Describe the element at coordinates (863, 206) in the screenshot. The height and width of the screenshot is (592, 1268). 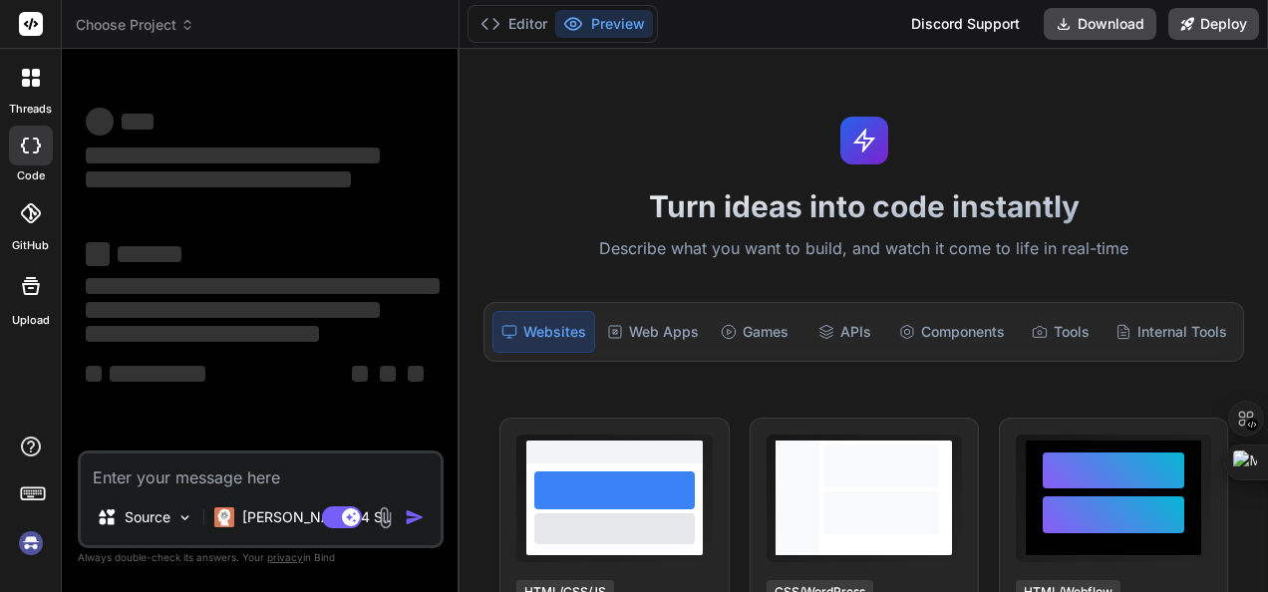
I see `h1: Turn ideas into code instantly` at that location.